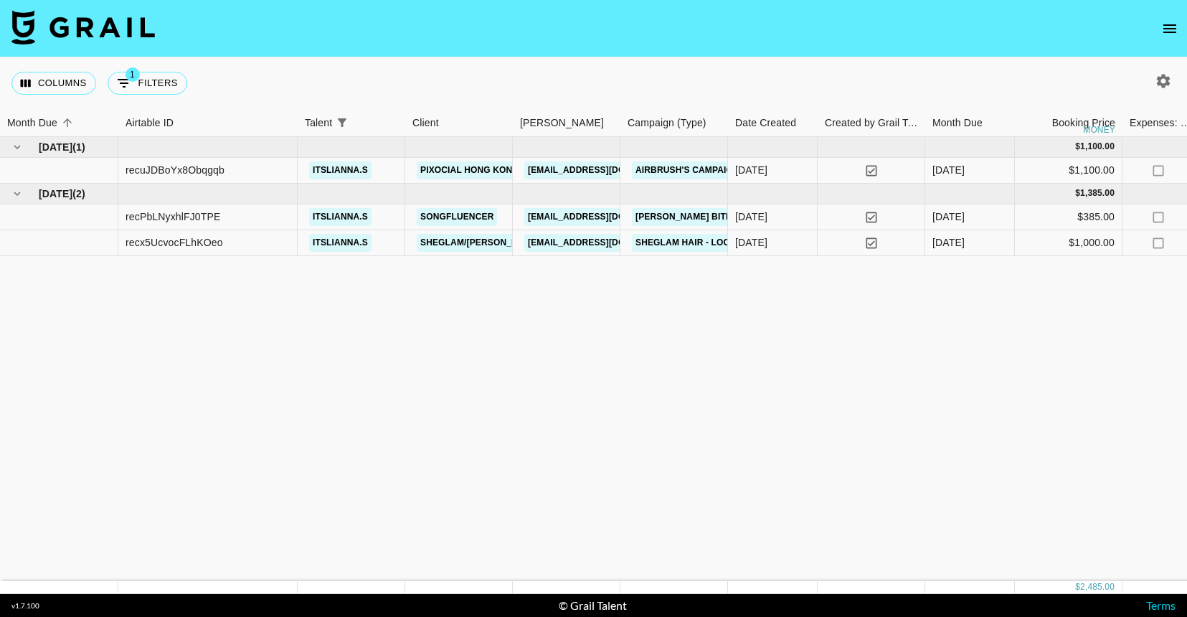  What do you see at coordinates (457, 217) in the screenshot?
I see `a: Songfluencer` at bounding box center [457, 217].